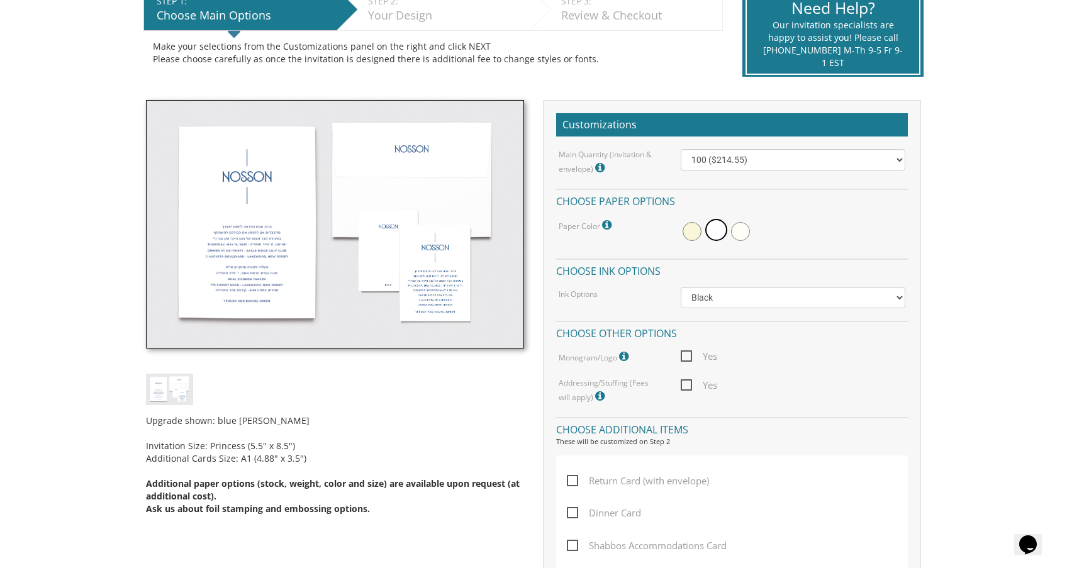 The image size is (1067, 568). I want to click on span: Return Card (with envelope), so click(638, 481).